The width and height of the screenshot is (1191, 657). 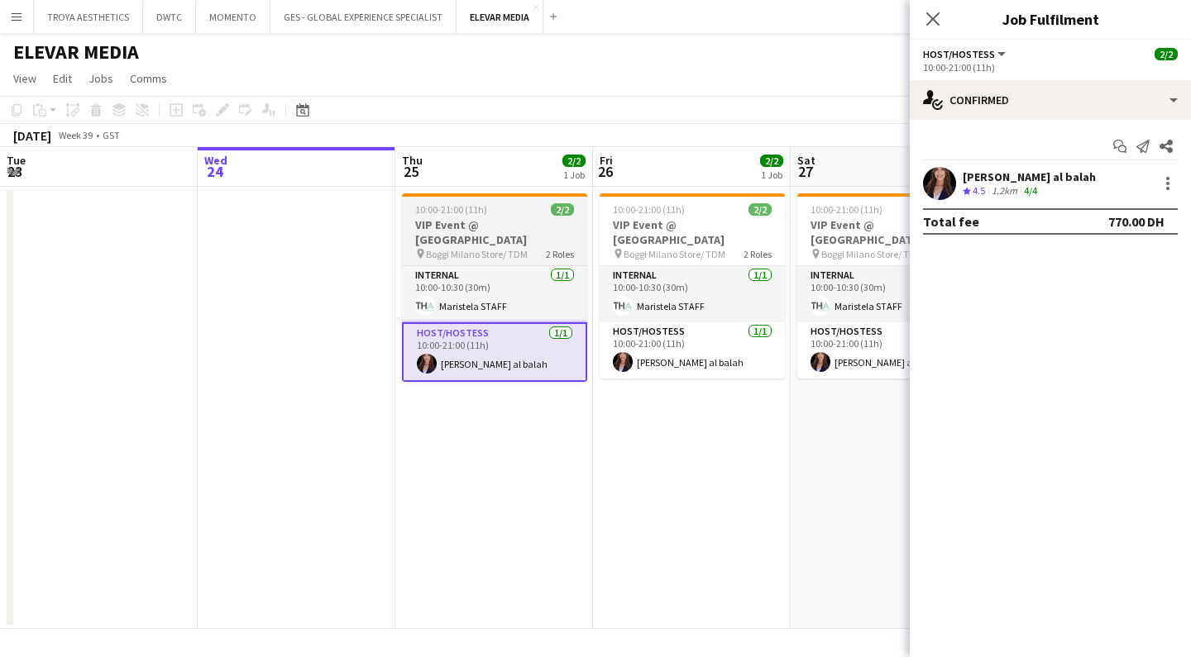 What do you see at coordinates (76, 52) in the screenshot?
I see `h1: ELEVAR MEDIA` at bounding box center [76, 52].